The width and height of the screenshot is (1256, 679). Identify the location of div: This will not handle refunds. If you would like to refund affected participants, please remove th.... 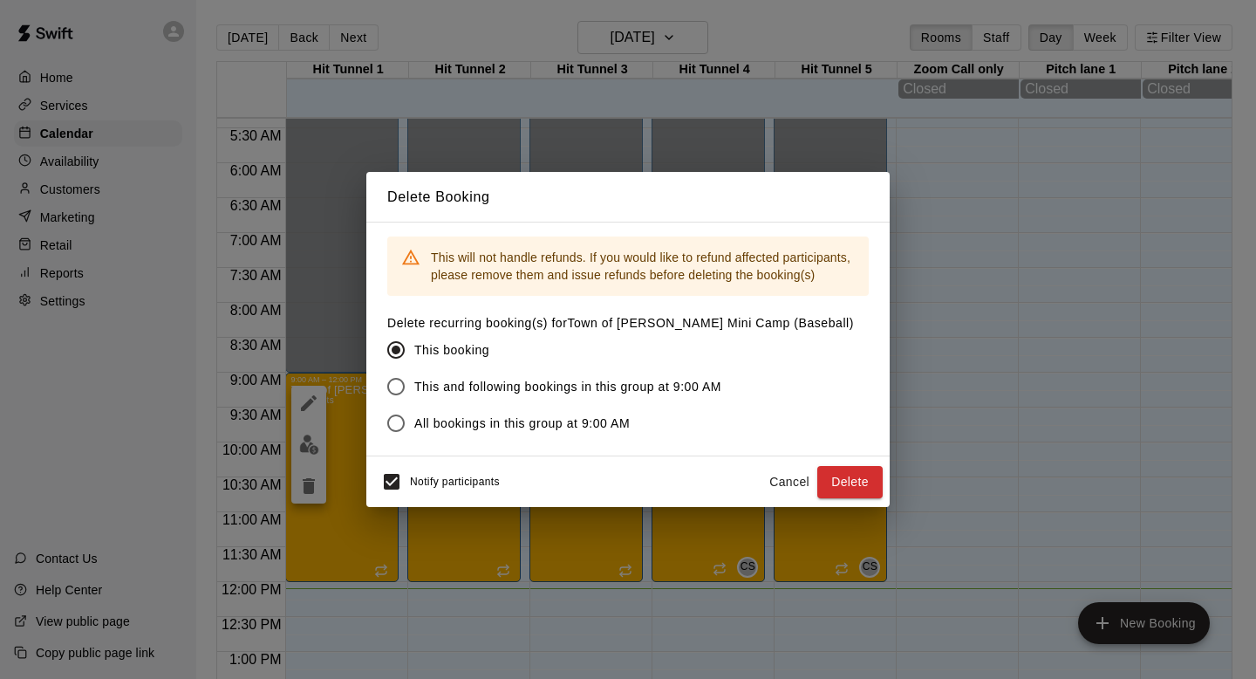
(643, 266).